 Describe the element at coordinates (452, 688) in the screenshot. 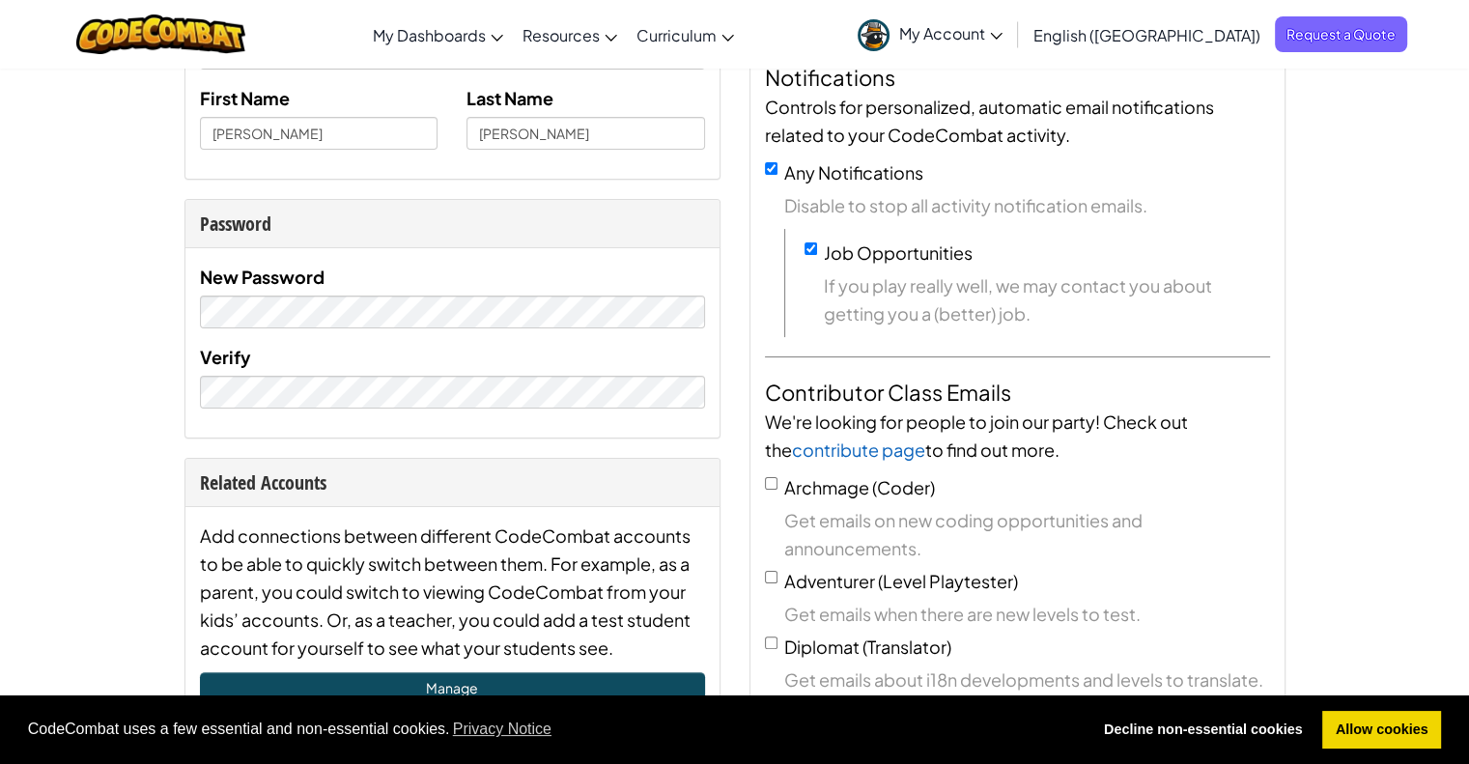

I see `a: Manage` at that location.